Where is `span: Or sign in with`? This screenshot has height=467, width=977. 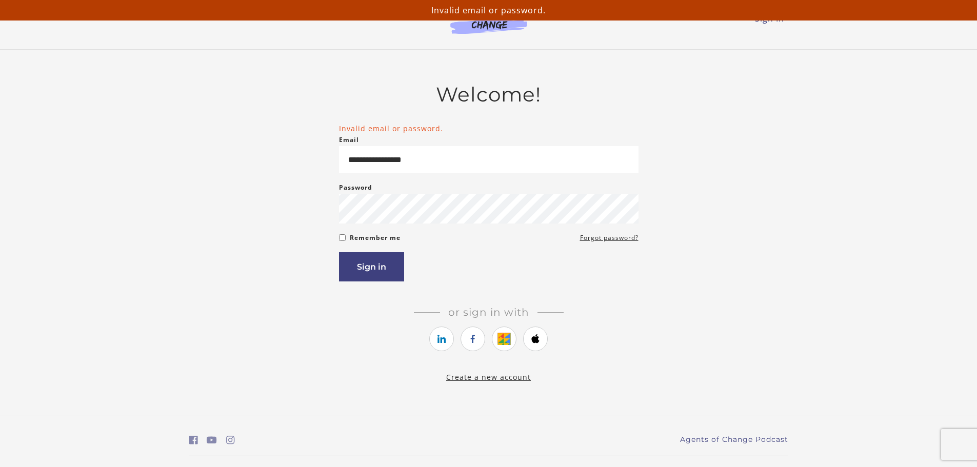
span: Or sign in with is located at coordinates (489, 312).